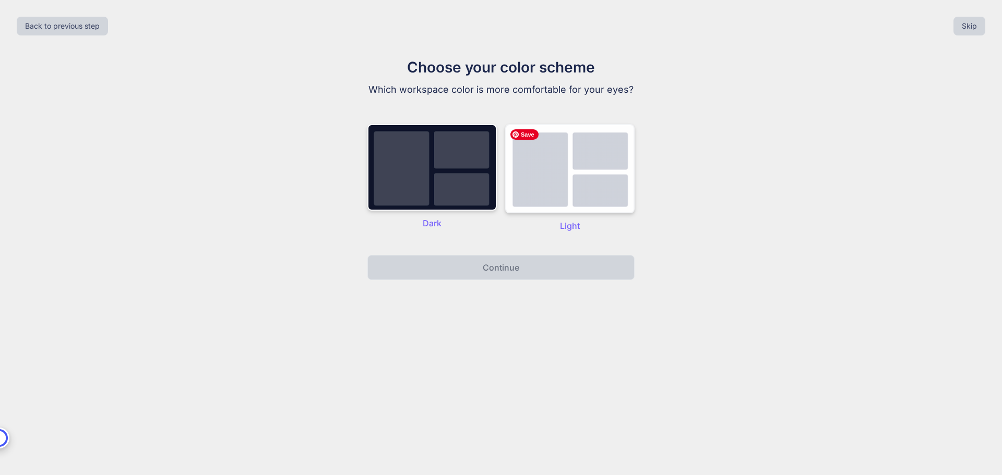 Image resolution: width=1002 pixels, height=475 pixels. Describe the element at coordinates (570, 226) in the screenshot. I see `p: Light` at that location.